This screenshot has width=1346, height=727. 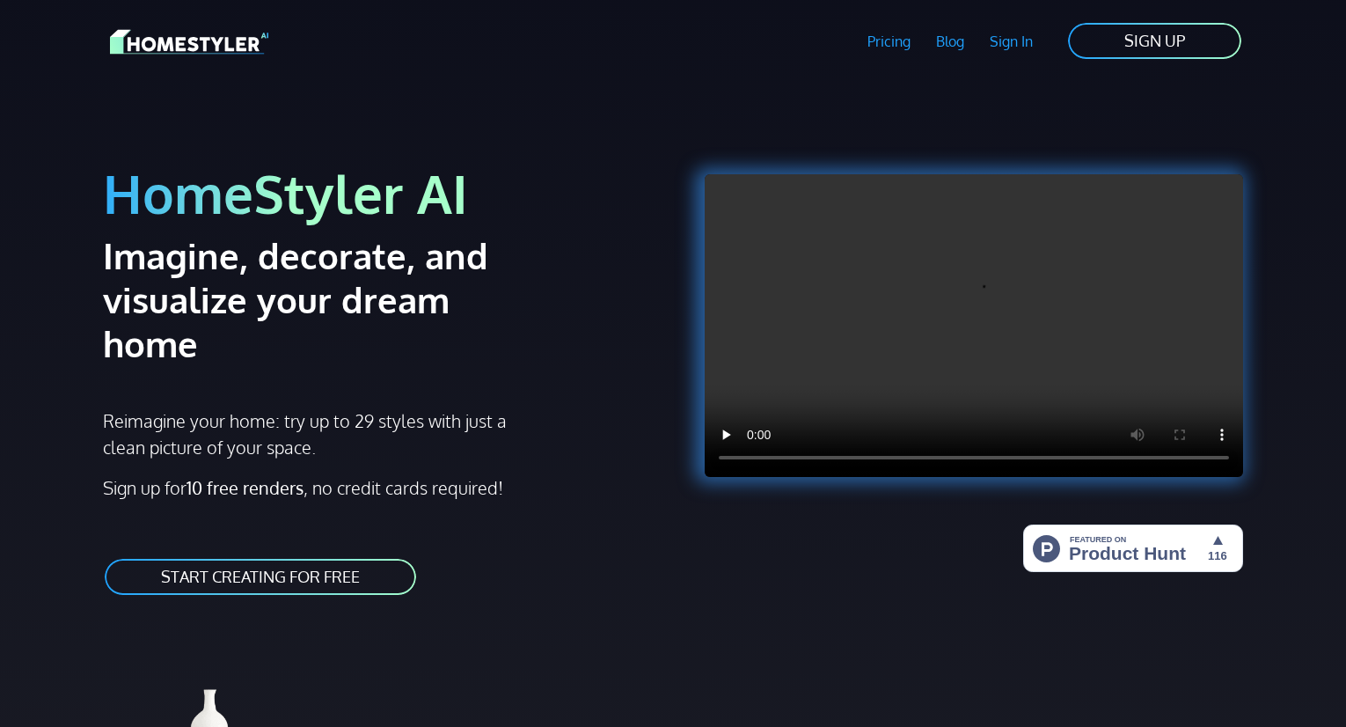 I want to click on h2: Imagine, decorate, and visualize your dream home, so click(x=326, y=299).